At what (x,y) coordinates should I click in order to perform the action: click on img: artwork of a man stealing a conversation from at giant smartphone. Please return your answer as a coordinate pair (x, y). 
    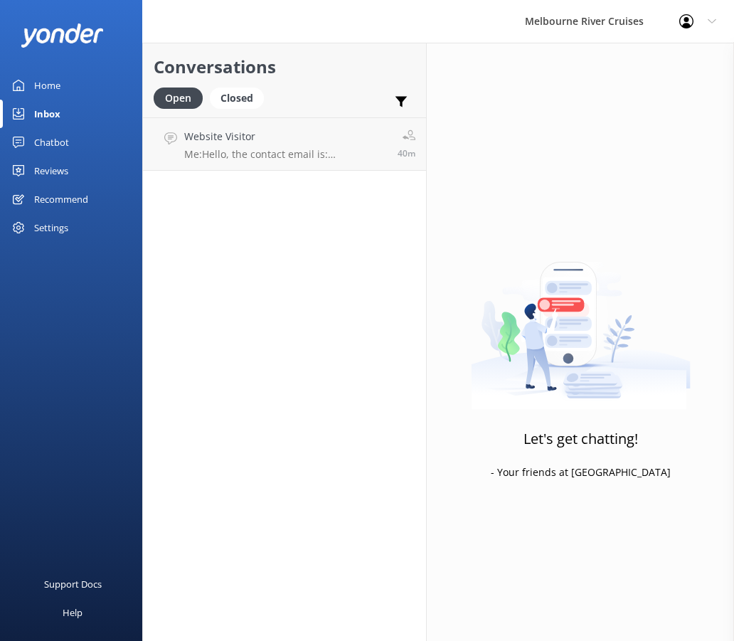
    Looking at the image, I should click on (580, 321).